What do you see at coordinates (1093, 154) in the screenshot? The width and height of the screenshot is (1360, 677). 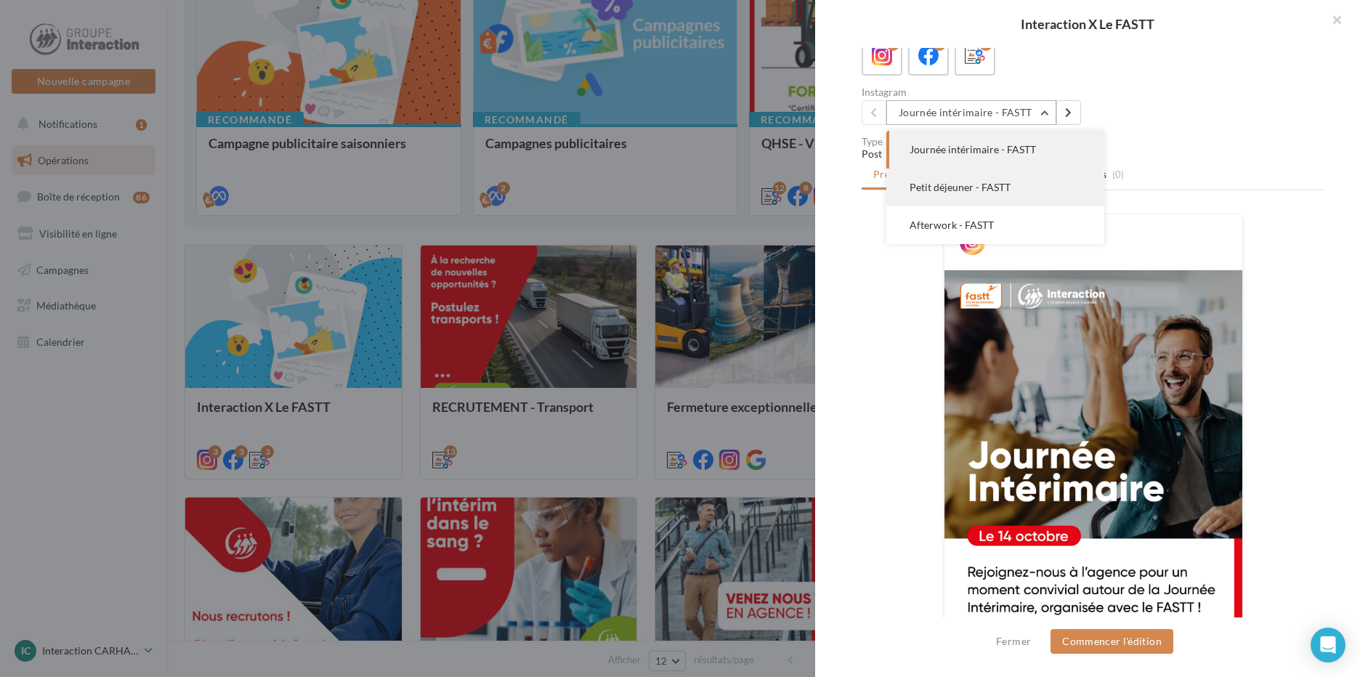 I see `div: Post` at bounding box center [1093, 154].